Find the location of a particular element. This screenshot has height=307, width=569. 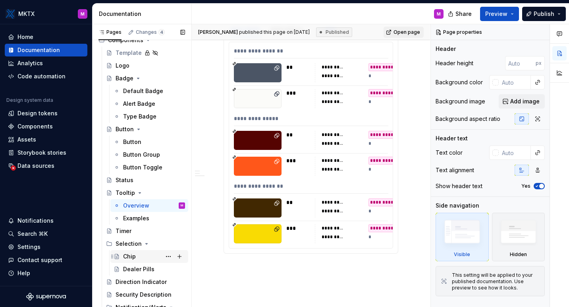

div: Side navigation is located at coordinates (457, 205).